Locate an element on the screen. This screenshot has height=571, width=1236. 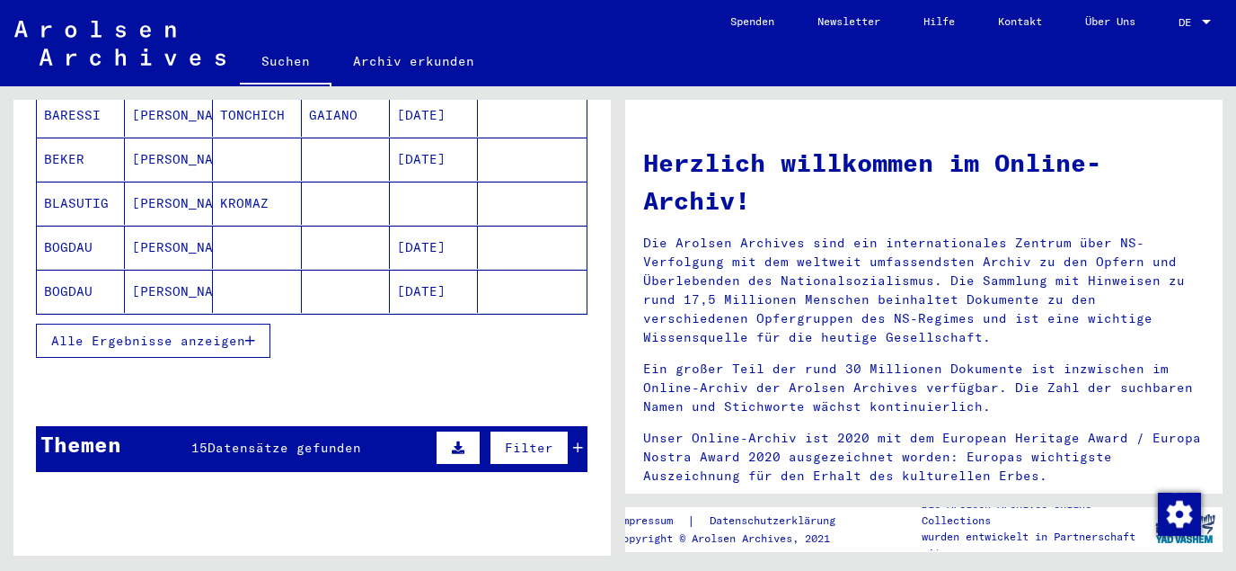
p: Unser Online-Archiv ist 2020 mit dem European Heritage Award / Europa Nostra Award 2020 ausgezeic... is located at coordinates (924, 456).